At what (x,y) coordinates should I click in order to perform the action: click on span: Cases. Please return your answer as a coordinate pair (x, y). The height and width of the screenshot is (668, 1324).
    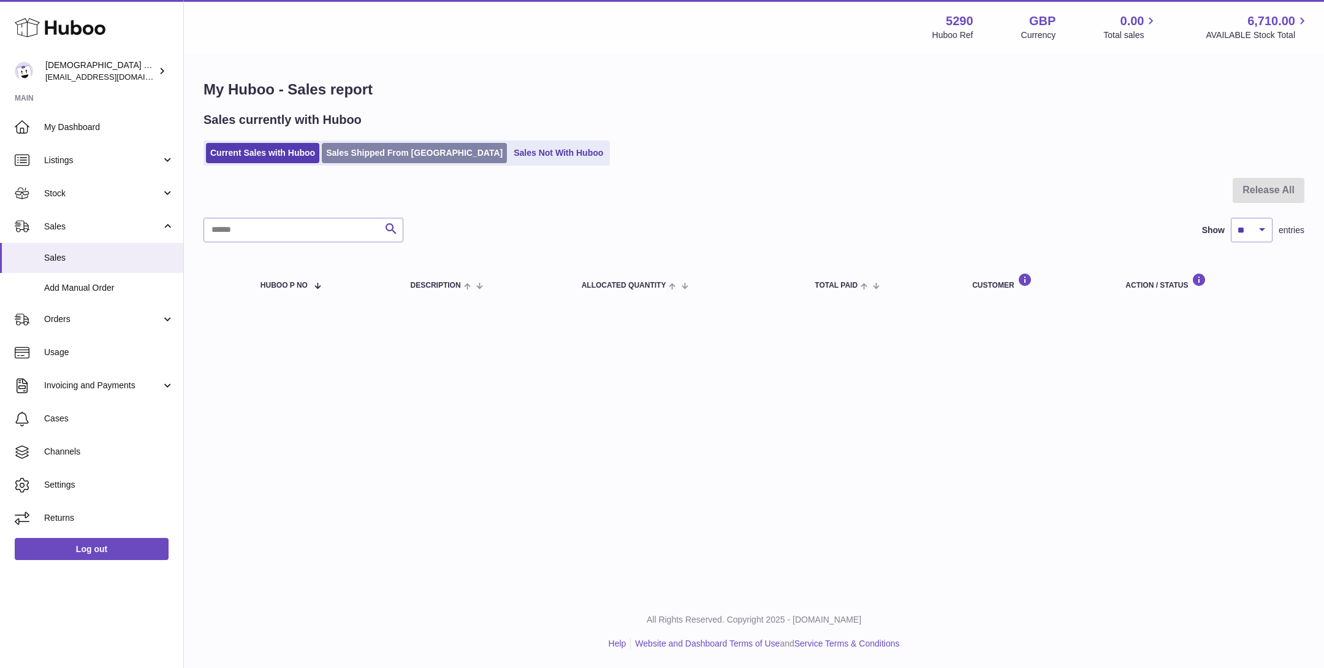
    Looking at the image, I should click on (109, 418).